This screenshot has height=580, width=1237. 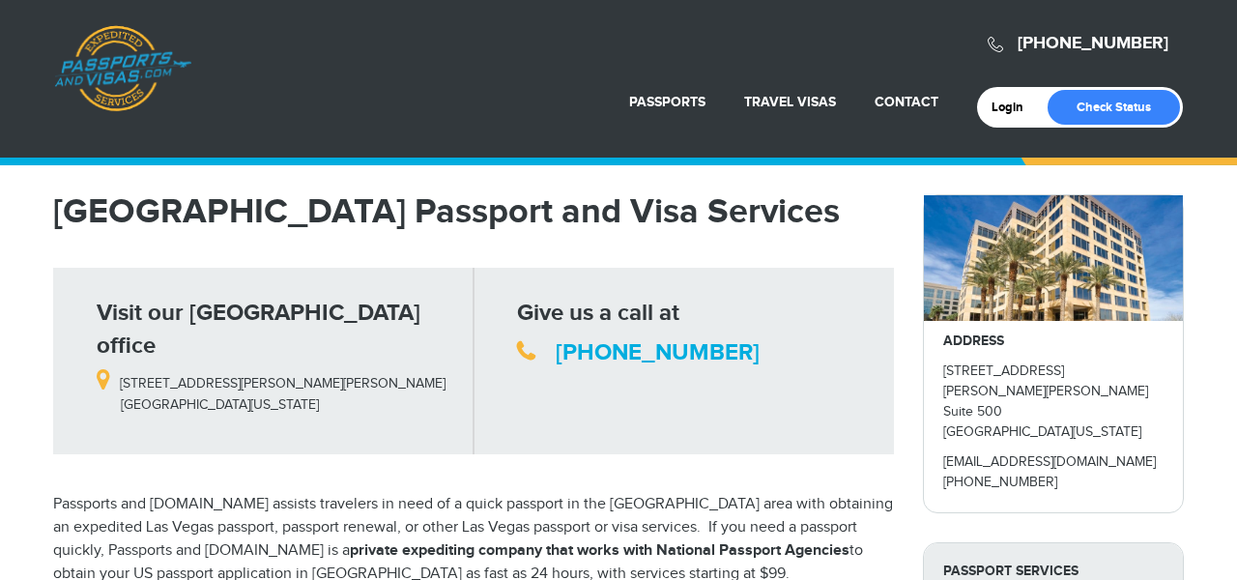 I want to click on a: Check Status, so click(x=1114, y=107).